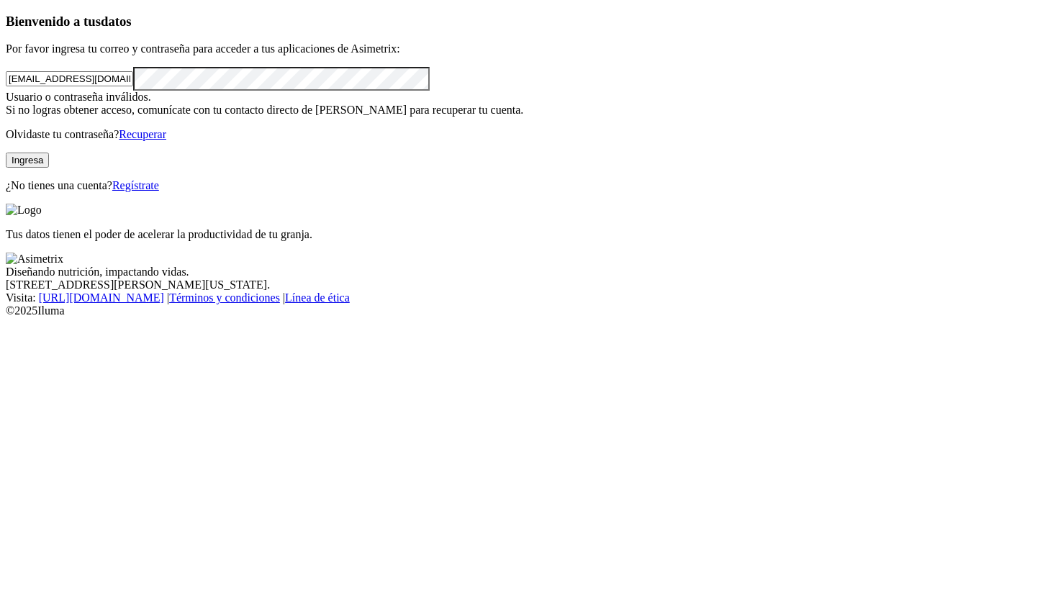 Image resolution: width=1058 pixels, height=598 pixels. What do you see at coordinates (529, 272) in the screenshot?
I see `div: Diseñando nutrición, impactando vidas.` at bounding box center [529, 272].